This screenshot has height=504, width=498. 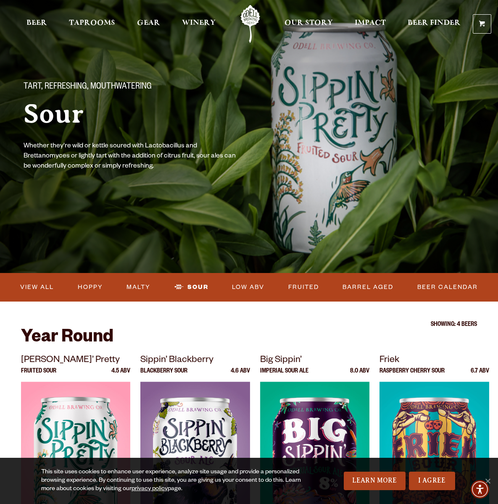 What do you see at coordinates (138, 287) in the screenshot?
I see `a: Malty` at bounding box center [138, 287].